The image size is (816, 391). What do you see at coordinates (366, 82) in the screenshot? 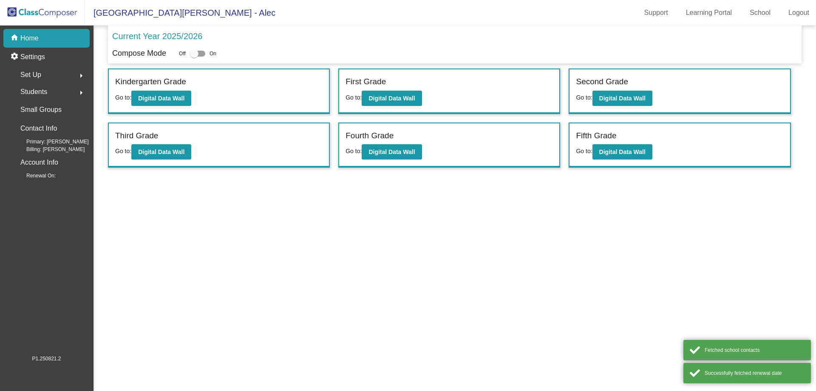
I see `label: First Grade` at bounding box center [366, 82].